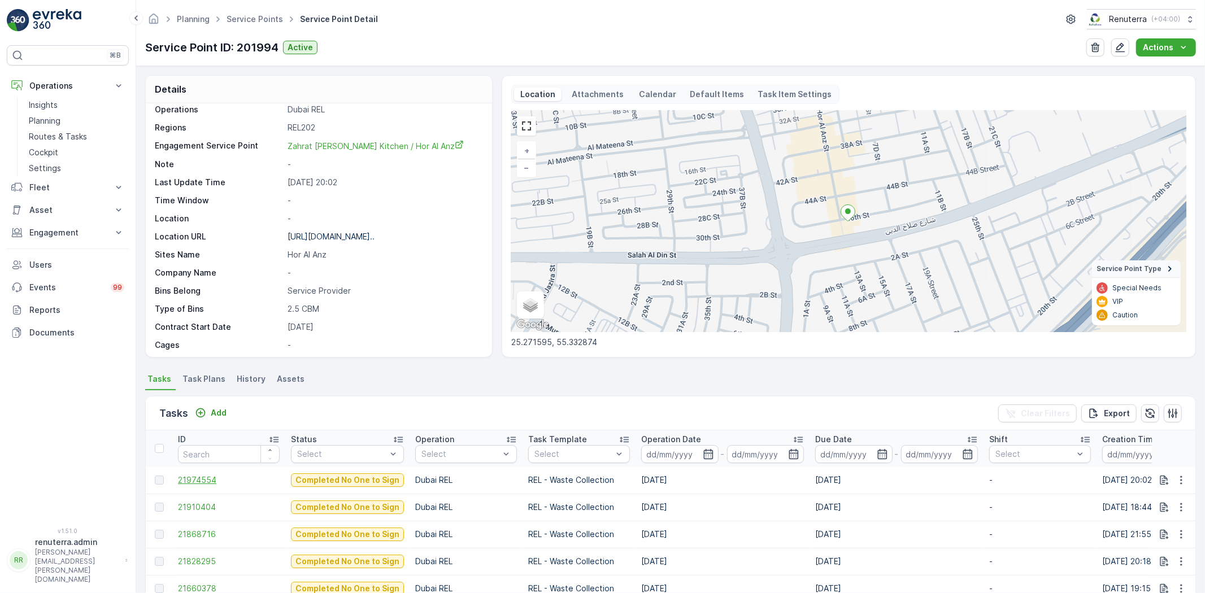 The height and width of the screenshot is (593, 1205). Describe the element at coordinates (219, 201) in the screenshot. I see `p: Time Window` at that location.